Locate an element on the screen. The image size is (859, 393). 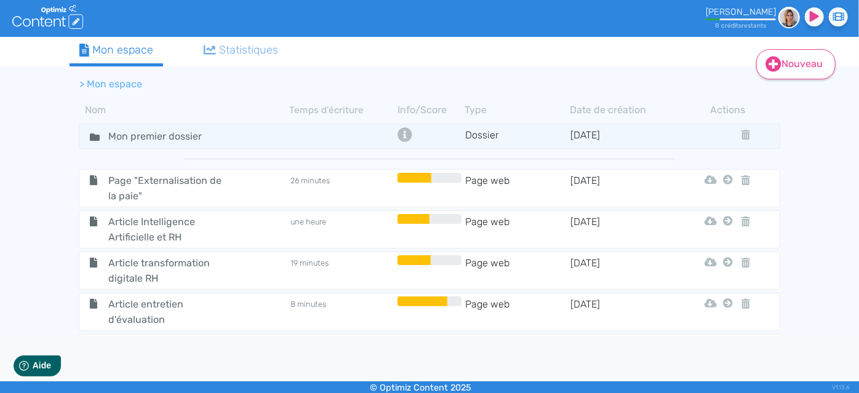
th: Info/Score is located at coordinates (429, 110).